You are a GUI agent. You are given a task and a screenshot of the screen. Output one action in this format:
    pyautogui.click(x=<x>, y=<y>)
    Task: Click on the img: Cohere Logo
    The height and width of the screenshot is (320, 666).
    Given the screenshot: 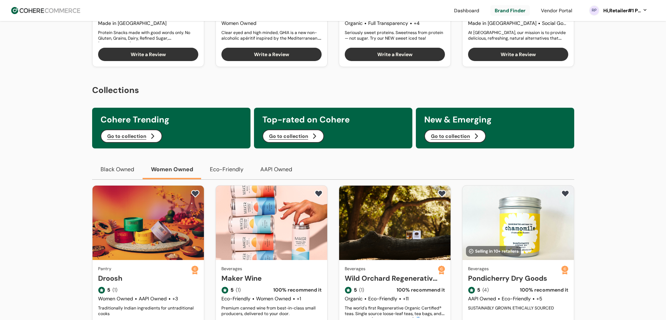 What is the action you would take?
    pyautogui.click(x=46, y=11)
    